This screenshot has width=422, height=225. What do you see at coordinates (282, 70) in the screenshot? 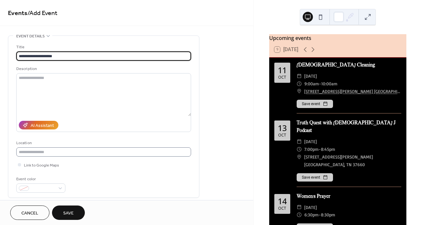
I see `div: 11` at bounding box center [282, 70].